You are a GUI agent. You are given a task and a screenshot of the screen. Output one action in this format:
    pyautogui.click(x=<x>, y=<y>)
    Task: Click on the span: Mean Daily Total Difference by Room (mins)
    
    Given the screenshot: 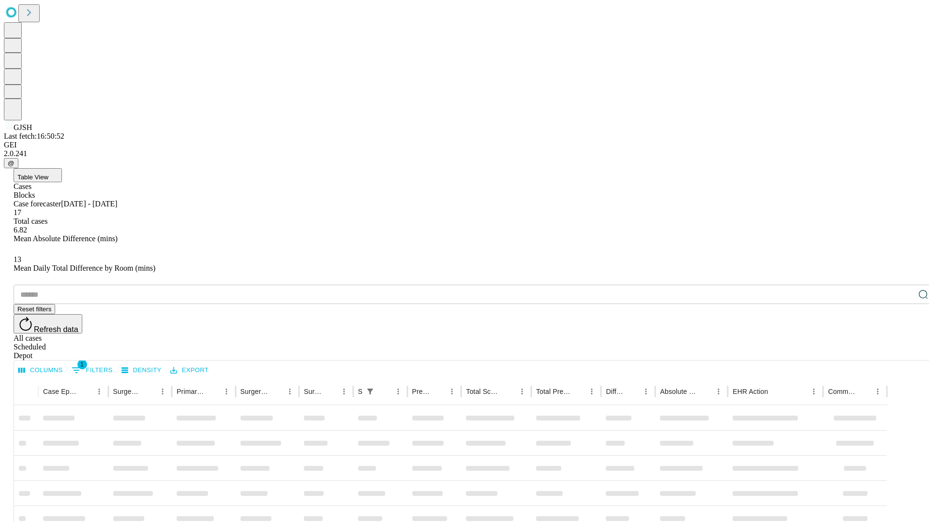 What is the action you would take?
    pyautogui.click(x=84, y=268)
    